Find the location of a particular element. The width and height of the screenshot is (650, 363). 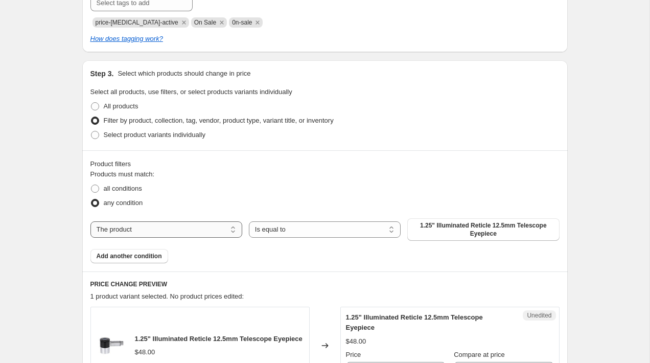

span: Unedited is located at coordinates (539, 316).